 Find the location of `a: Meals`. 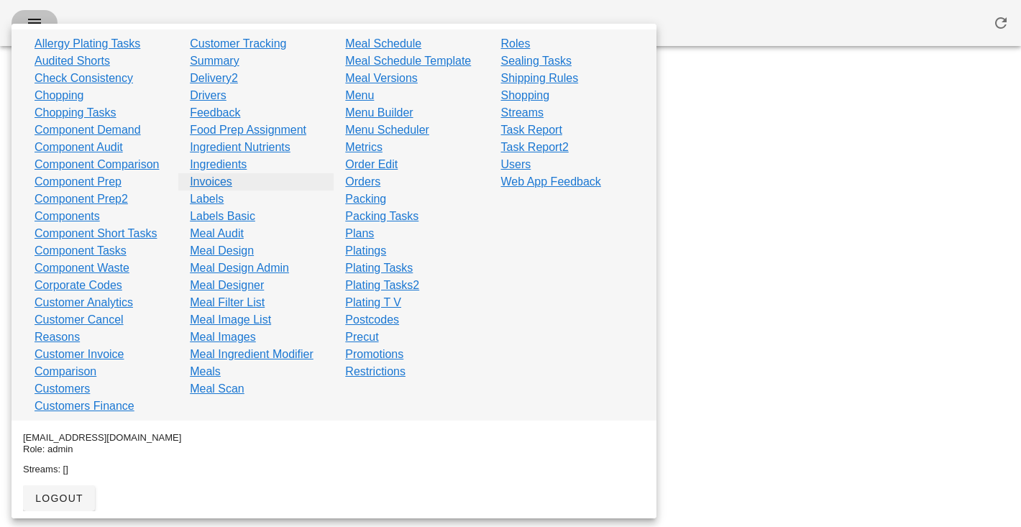

a: Meals is located at coordinates (205, 372).